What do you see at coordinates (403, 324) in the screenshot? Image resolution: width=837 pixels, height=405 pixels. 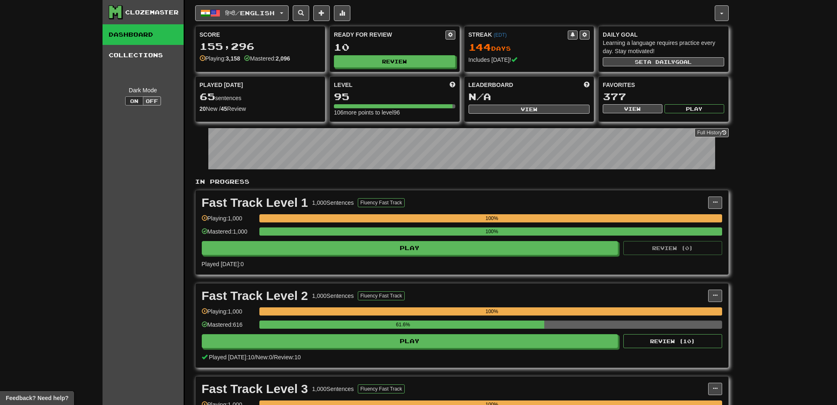 I see `div: 61.6%` at bounding box center [403, 324].